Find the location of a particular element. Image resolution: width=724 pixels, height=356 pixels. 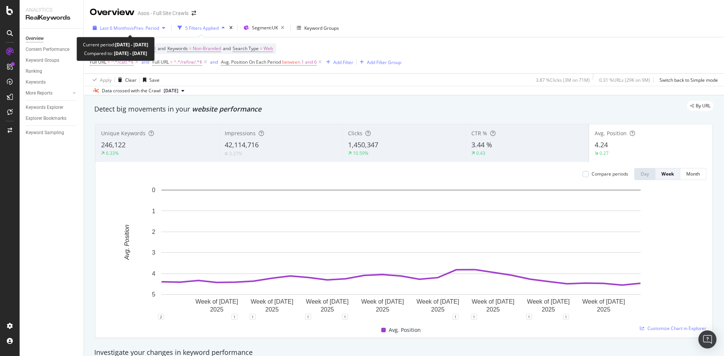

span: 42,114,716 is located at coordinates (242, 145).